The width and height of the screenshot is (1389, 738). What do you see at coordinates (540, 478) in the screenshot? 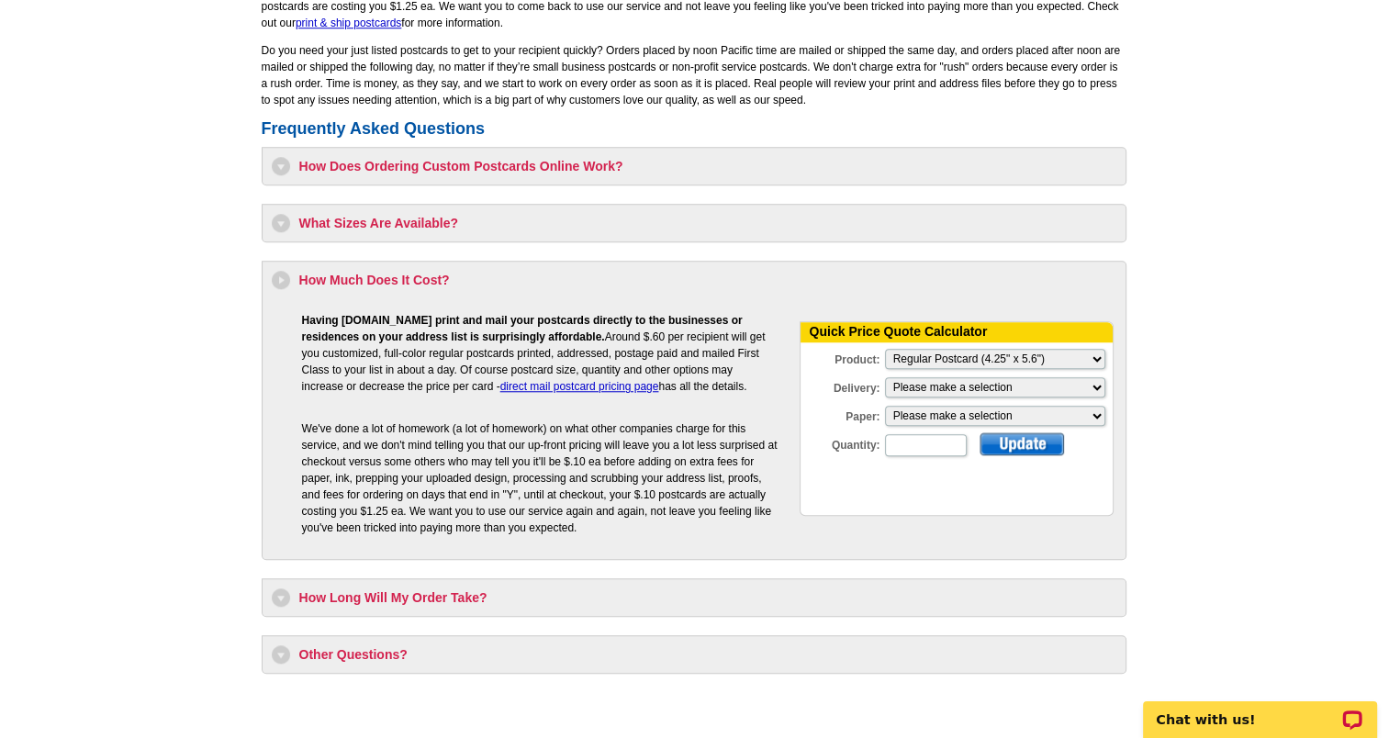
I see `p: We've done a lot of homework (a lot of homework) on what other companies charge for this service,...` at bounding box center [540, 478].